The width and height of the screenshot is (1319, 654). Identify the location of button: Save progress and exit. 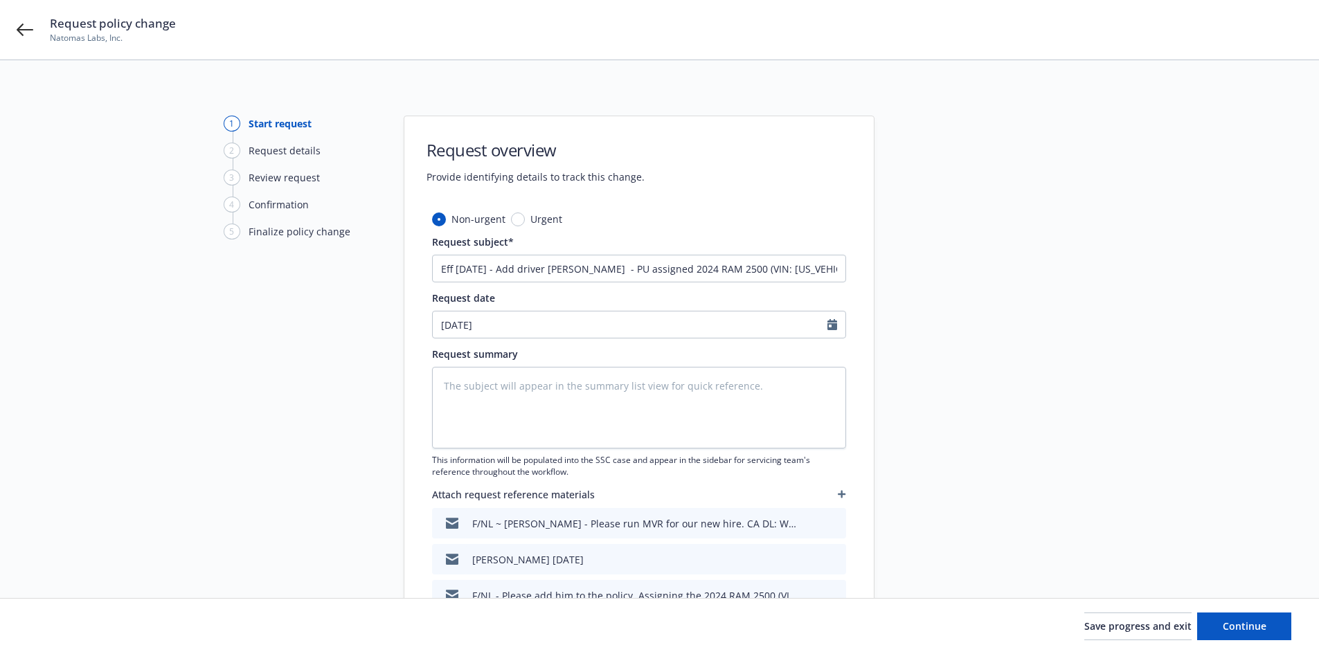
(1137, 626).